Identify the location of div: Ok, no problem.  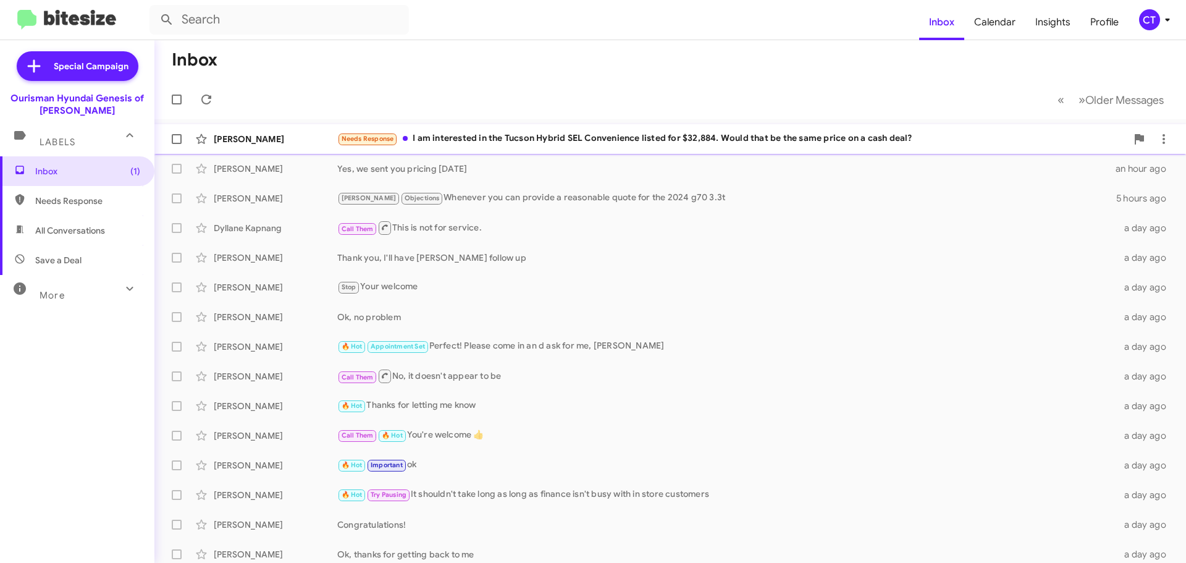
(727, 317).